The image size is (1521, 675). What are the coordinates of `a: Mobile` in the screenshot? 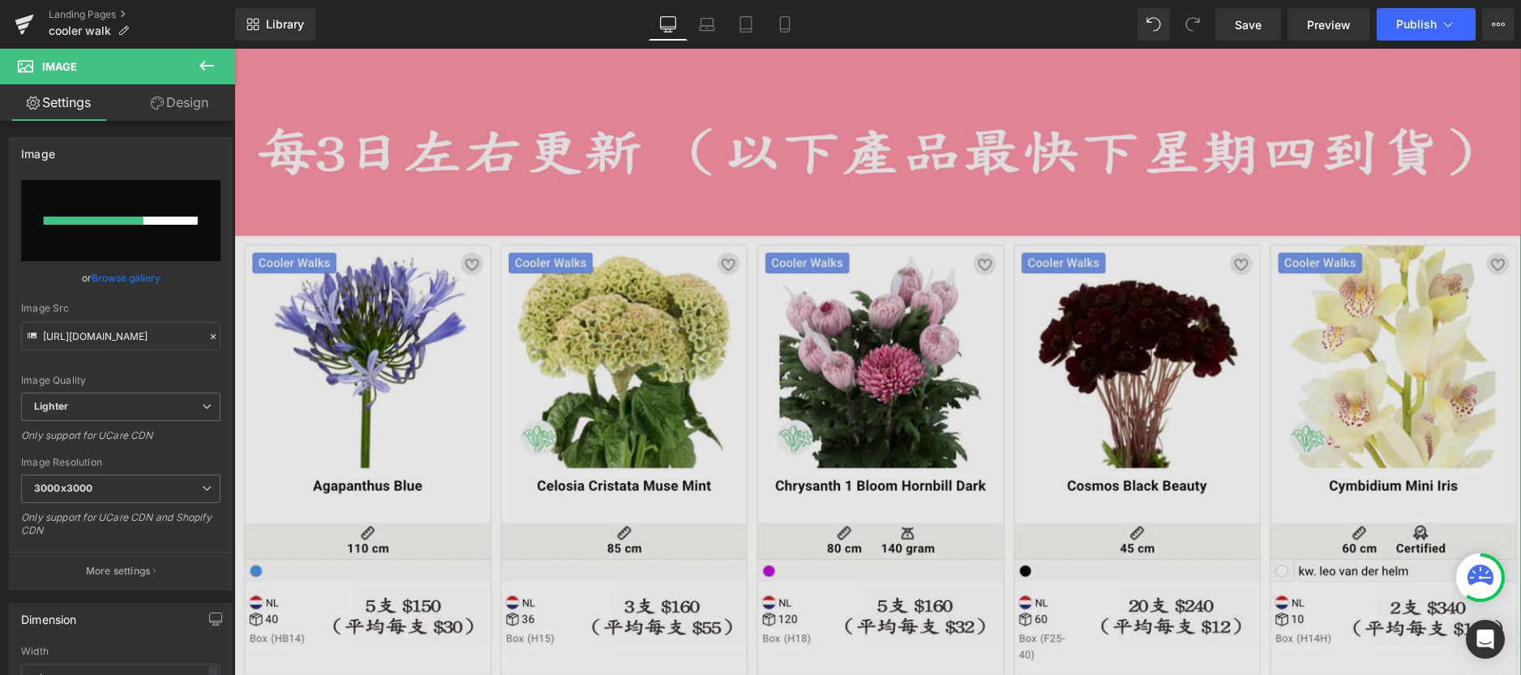 It's located at (785, 24).